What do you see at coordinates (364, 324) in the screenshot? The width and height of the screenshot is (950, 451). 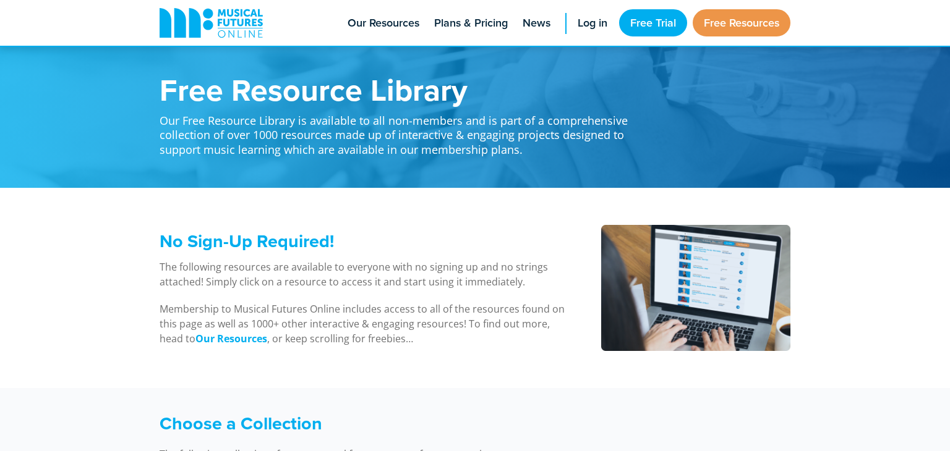 I see `p: Membership to Musical Futures Online includes access to all of the resources found on this page a...` at bounding box center [364, 324].